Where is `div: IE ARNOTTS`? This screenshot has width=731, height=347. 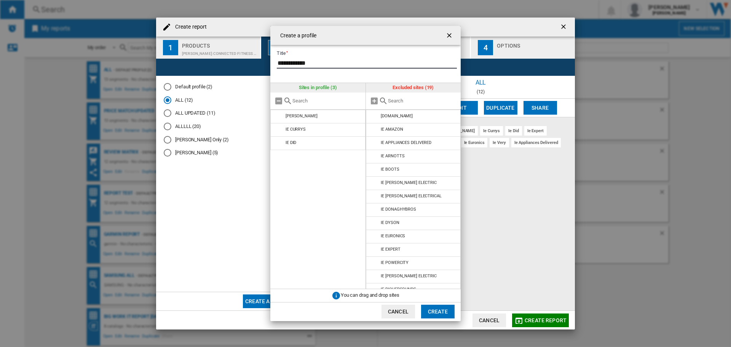
div: IE ARNOTTS is located at coordinates (392, 156).